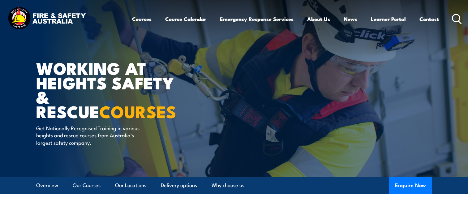 This screenshot has width=468, height=219. I want to click on a: About Us, so click(319, 19).